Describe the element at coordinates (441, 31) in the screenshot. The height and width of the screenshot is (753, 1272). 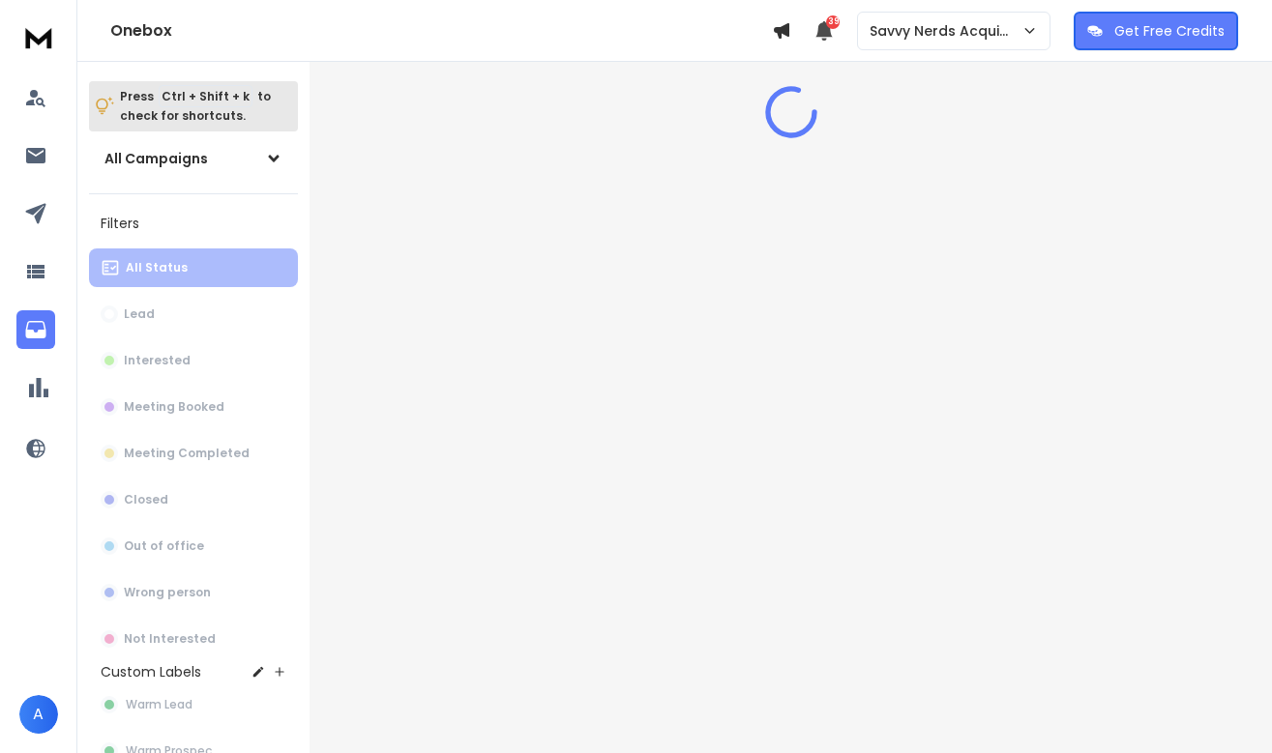
I see `h1: Onebox` at that location.